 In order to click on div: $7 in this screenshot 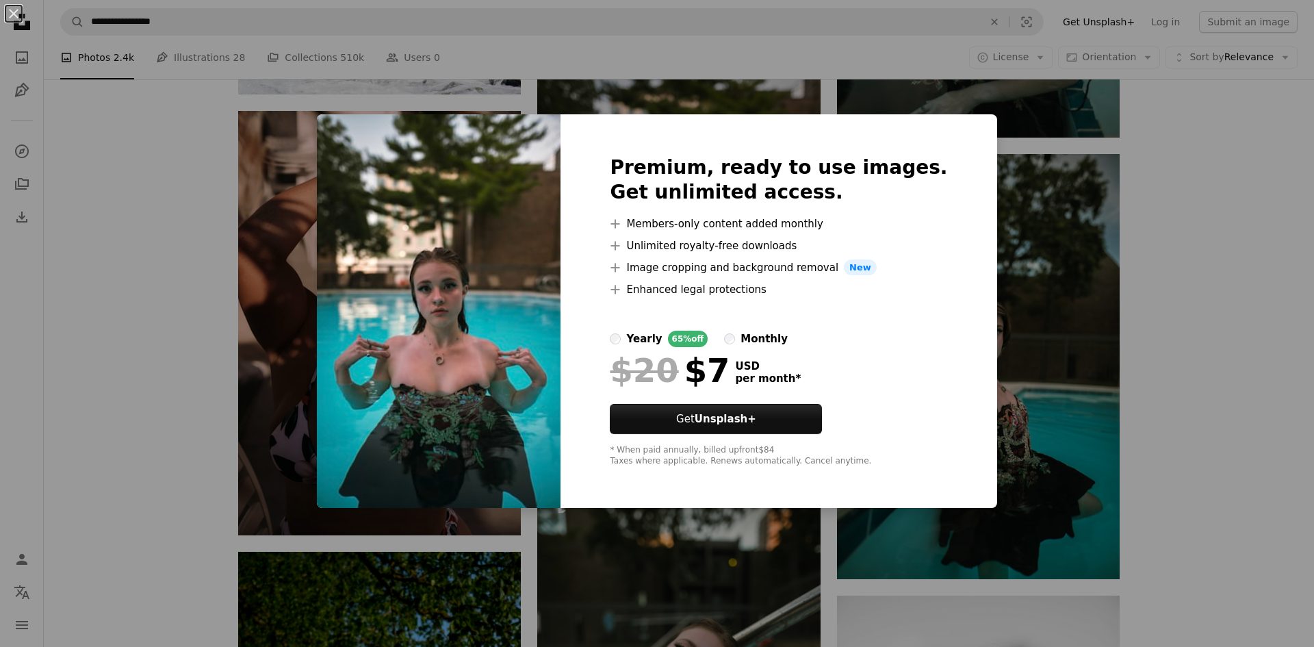, I will do `click(669, 370)`.